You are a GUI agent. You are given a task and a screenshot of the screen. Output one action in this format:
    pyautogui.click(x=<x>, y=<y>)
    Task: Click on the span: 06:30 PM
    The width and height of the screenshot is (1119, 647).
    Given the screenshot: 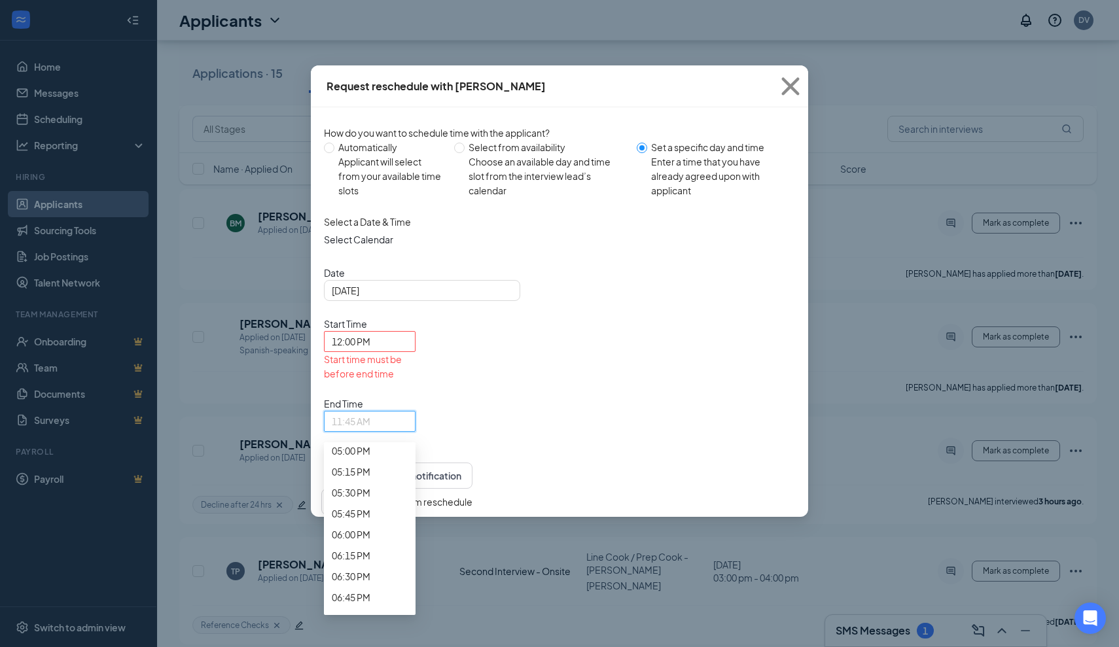 What is the action you would take?
    pyautogui.click(x=351, y=576)
    